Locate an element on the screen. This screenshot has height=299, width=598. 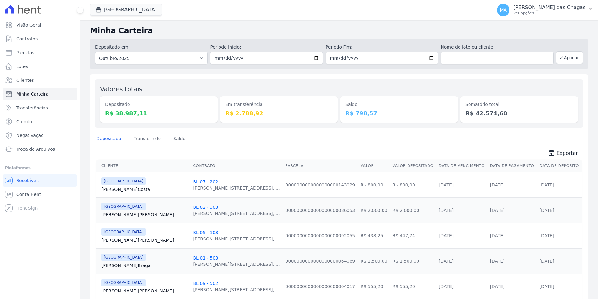
a: 0000000000000000000086053 is located at coordinates (320, 210).